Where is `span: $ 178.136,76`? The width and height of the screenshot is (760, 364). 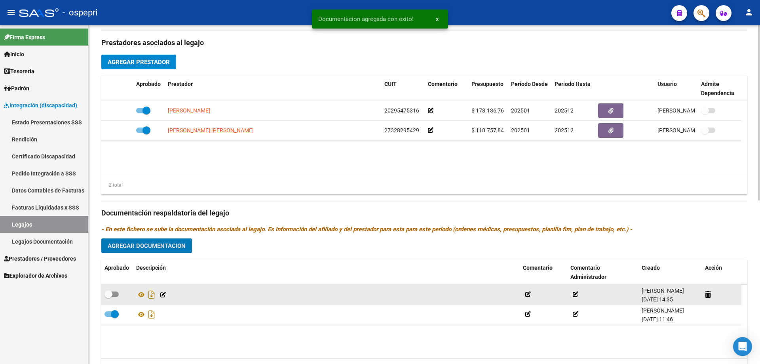 span: $ 178.136,76 is located at coordinates (488, 110).